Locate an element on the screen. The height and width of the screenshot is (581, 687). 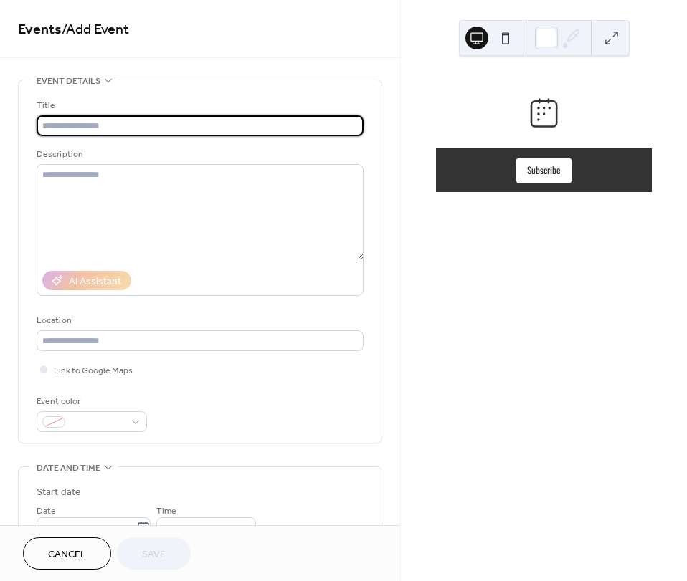
span: / Add Event is located at coordinates (95, 29).